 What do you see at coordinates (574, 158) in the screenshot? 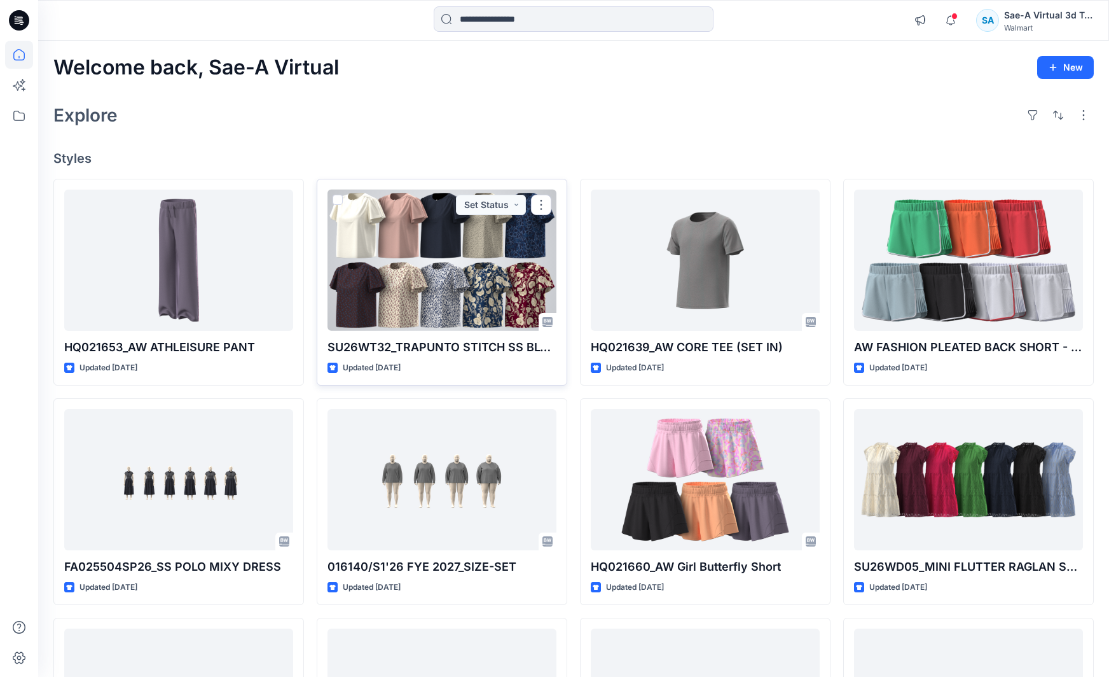
I see `h4: Styles` at bounding box center [574, 158].